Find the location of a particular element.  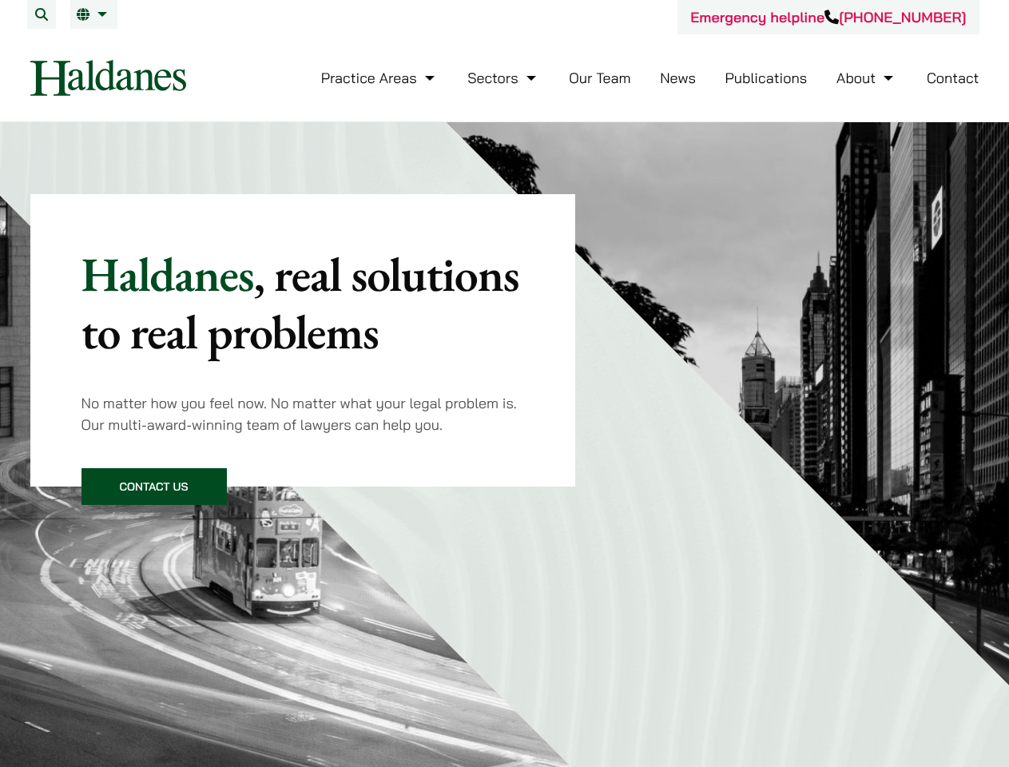

a: Contact is located at coordinates (953, 78).